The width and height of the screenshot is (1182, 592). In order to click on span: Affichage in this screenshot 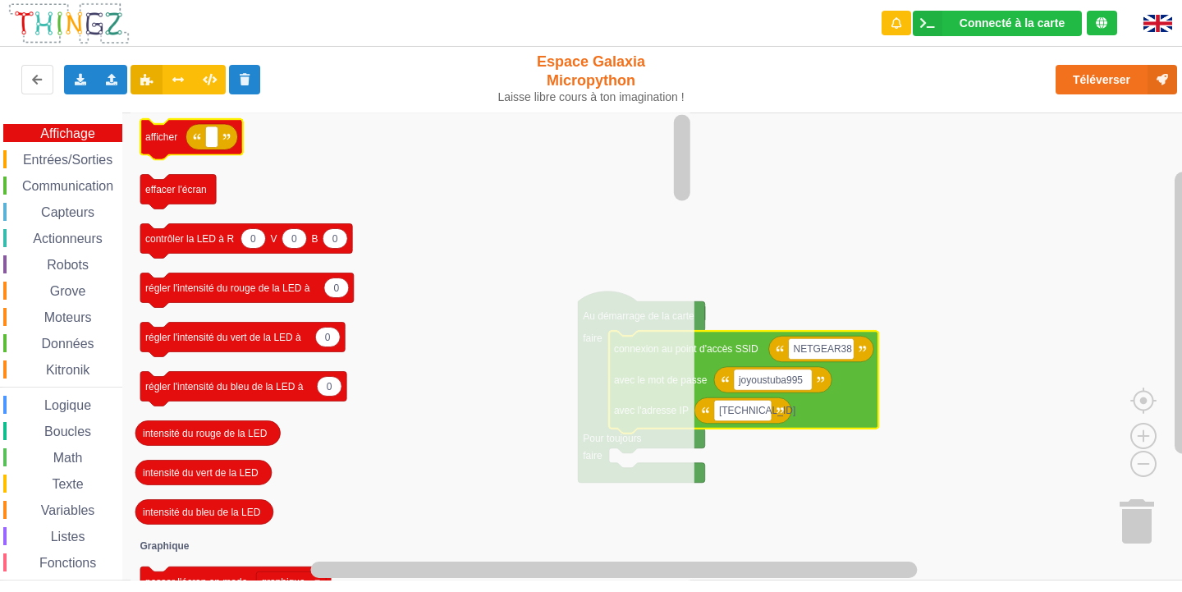, I will do `click(67, 133)`.